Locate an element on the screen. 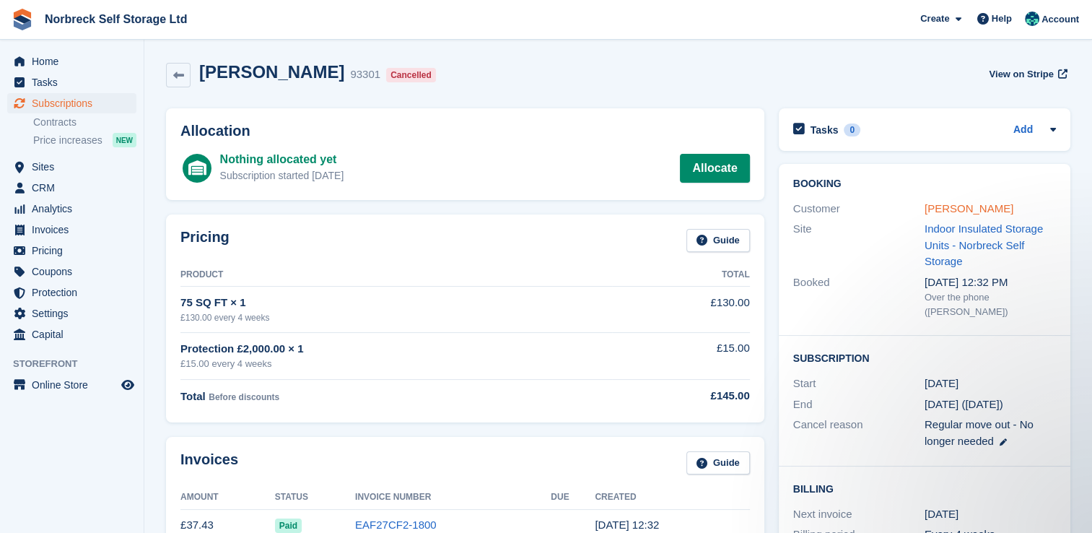 The image size is (1092, 533). span: Create is located at coordinates (935, 19).